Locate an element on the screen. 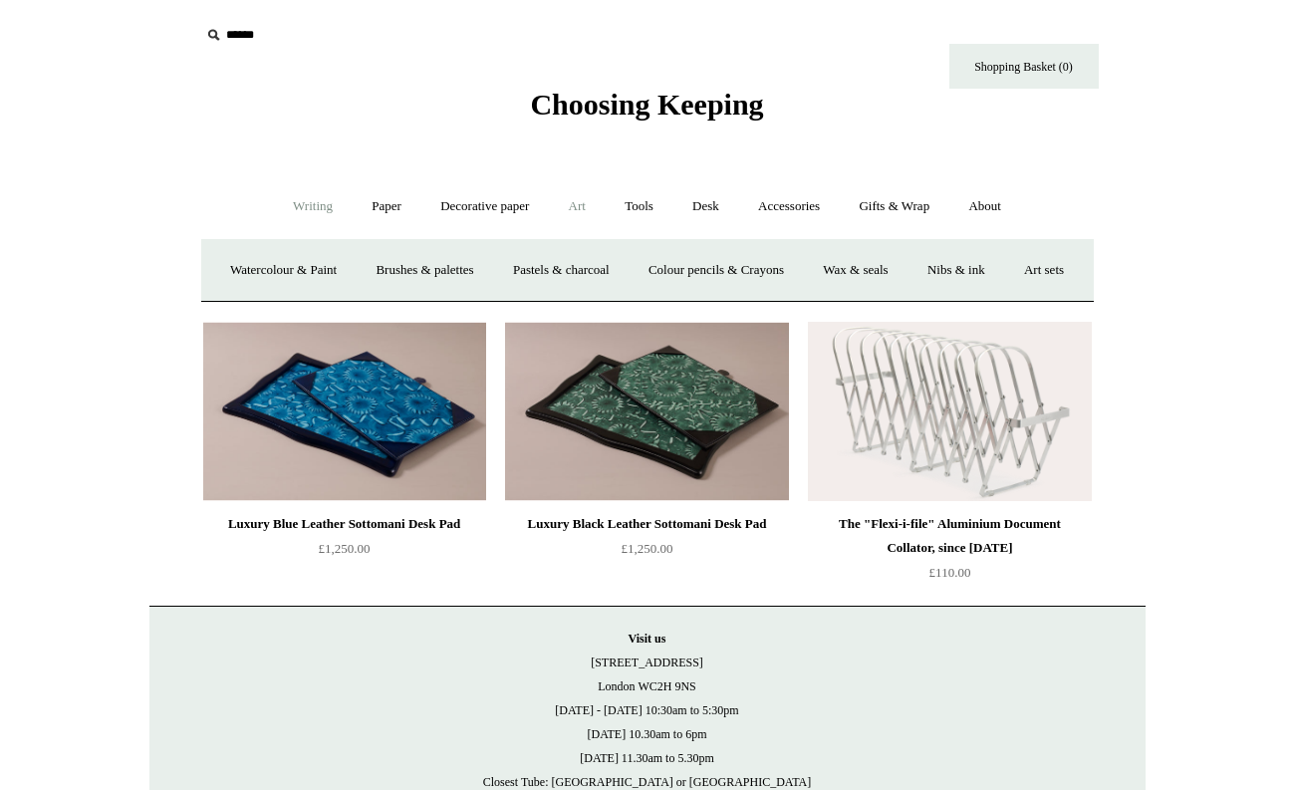  a: The "Flexi-i-file" Aluminium Document Collator, since 1941 The "Flexi-i-file" Aluminium Document ... is located at coordinates (949, 411).